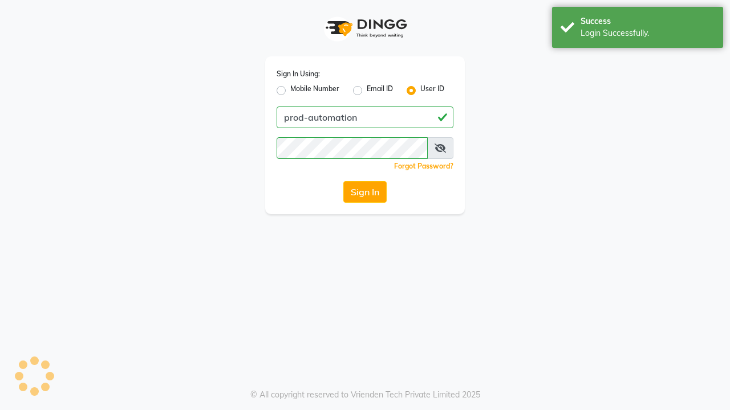 This screenshot has height=410, width=730. What do you see at coordinates (365, 192) in the screenshot?
I see `button: Sign In` at bounding box center [365, 192].